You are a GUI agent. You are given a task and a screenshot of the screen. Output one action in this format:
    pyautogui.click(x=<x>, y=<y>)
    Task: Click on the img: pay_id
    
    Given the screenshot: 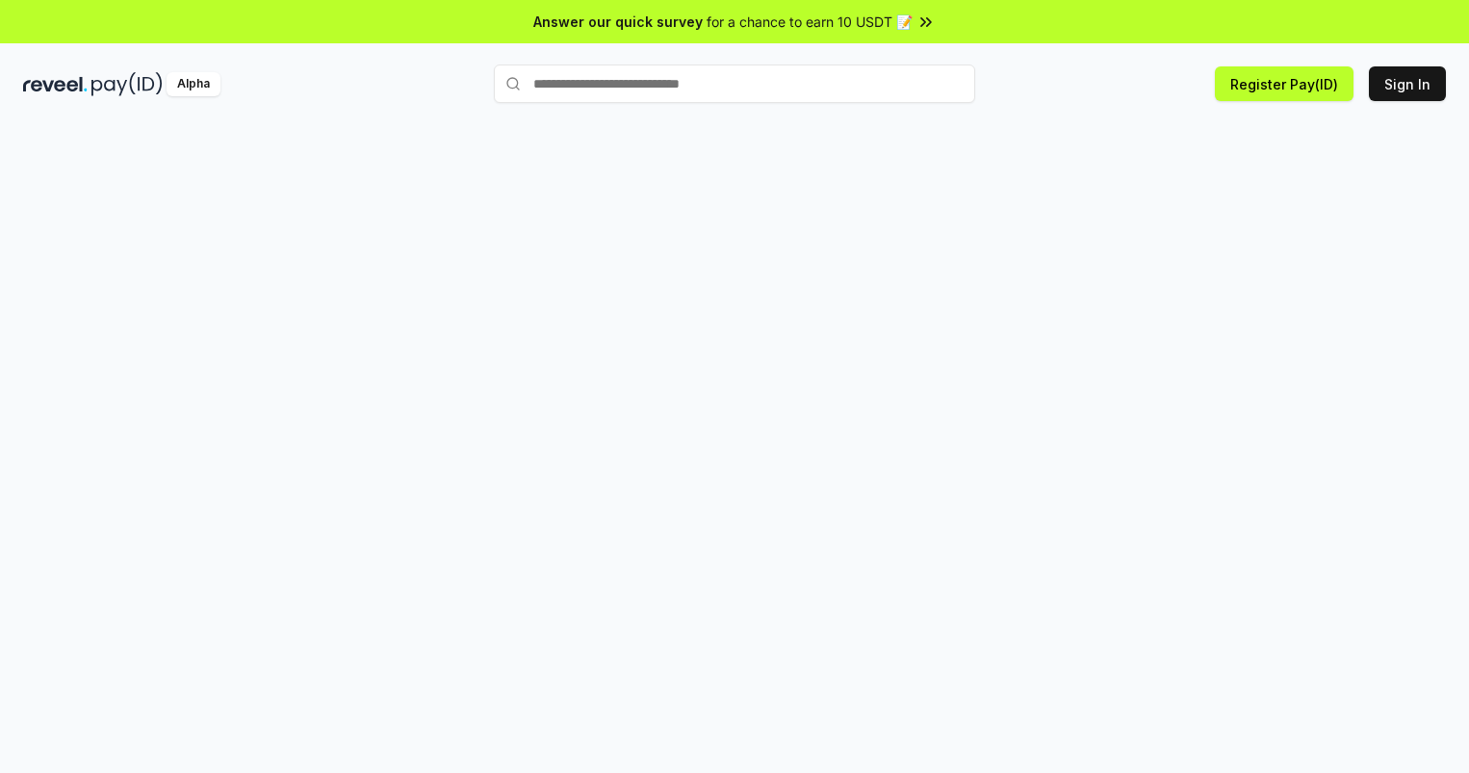 What is the action you would take?
    pyautogui.click(x=127, y=84)
    